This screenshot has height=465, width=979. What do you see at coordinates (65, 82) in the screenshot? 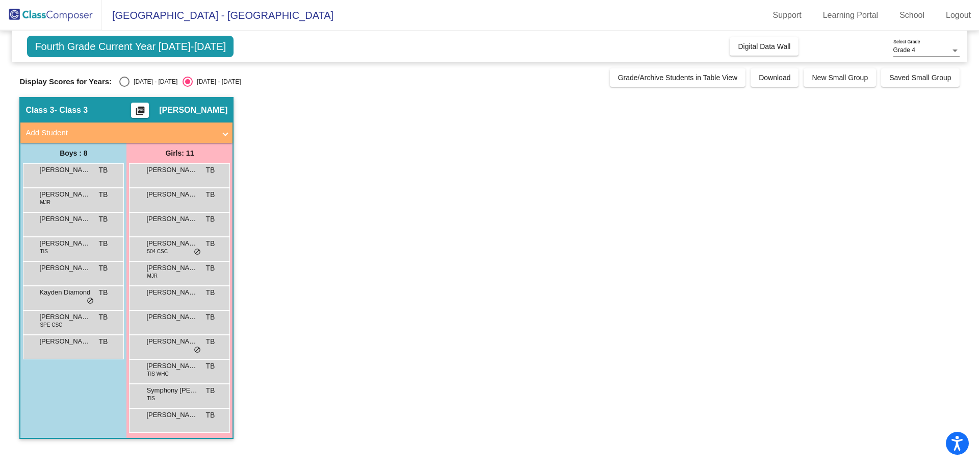
I see `span: Display Scores for Years:` at bounding box center [65, 82].